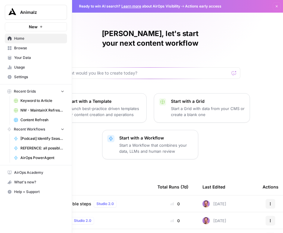 Image resolution: width=283 pixels, height=233 pixels. What do you see at coordinates (39, 173) in the screenshot?
I see `span: AirOps Academy` at bounding box center [39, 173].